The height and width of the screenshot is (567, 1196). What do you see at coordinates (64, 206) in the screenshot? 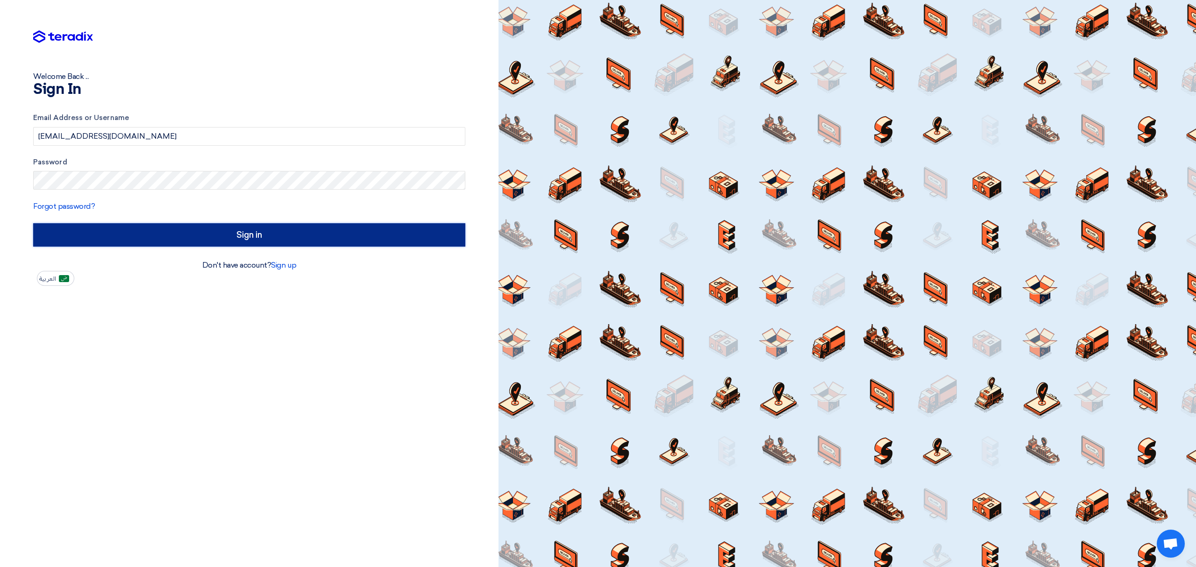
I see `a: Forgot password?` at bounding box center [64, 206].